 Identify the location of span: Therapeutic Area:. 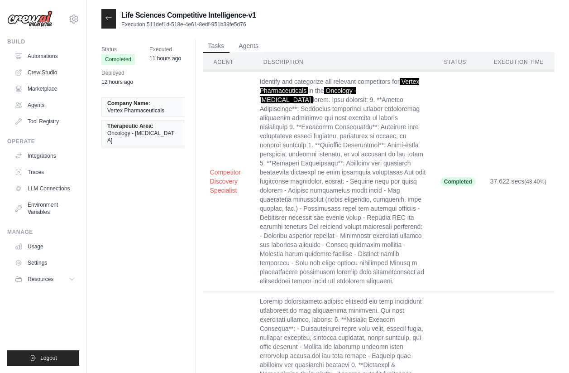
(130, 126).